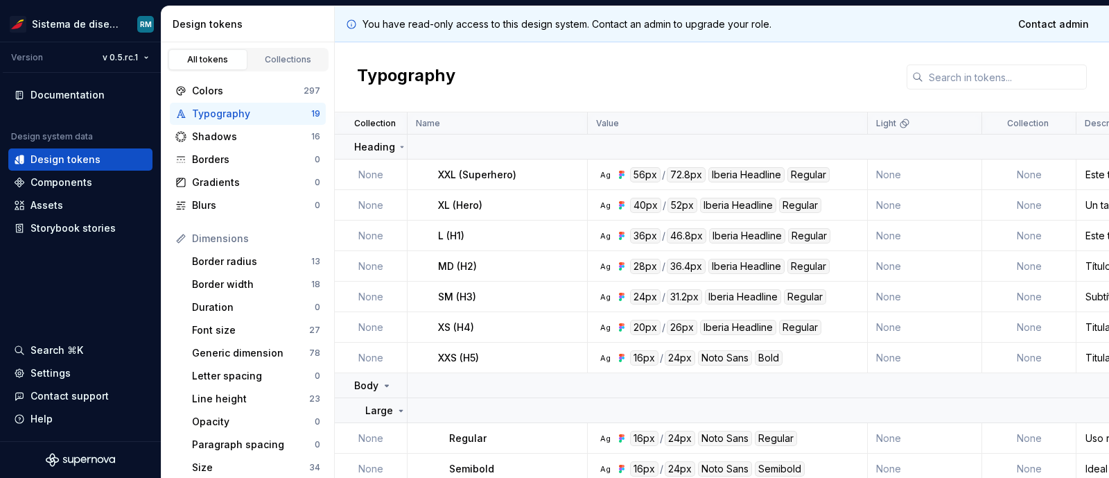  Describe the element at coordinates (61, 182) in the screenshot. I see `div: Components` at that location.